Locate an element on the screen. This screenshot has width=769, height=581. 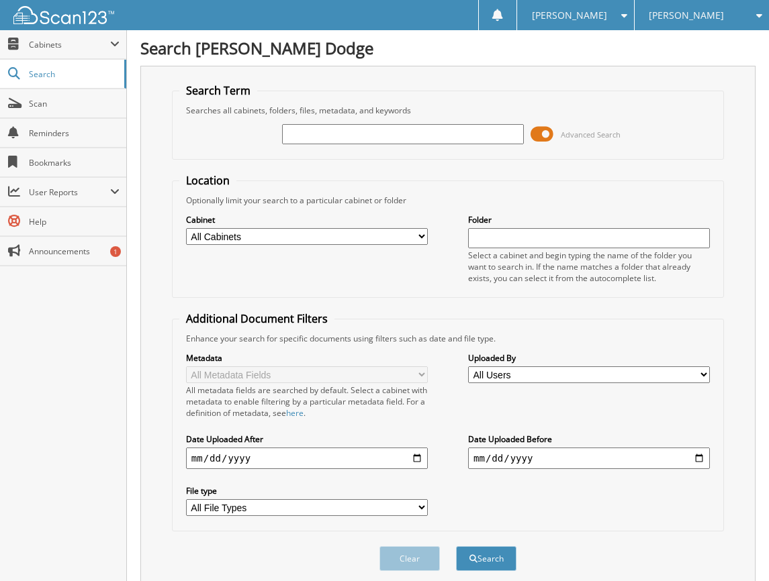
a: here is located at coordinates (295, 413).